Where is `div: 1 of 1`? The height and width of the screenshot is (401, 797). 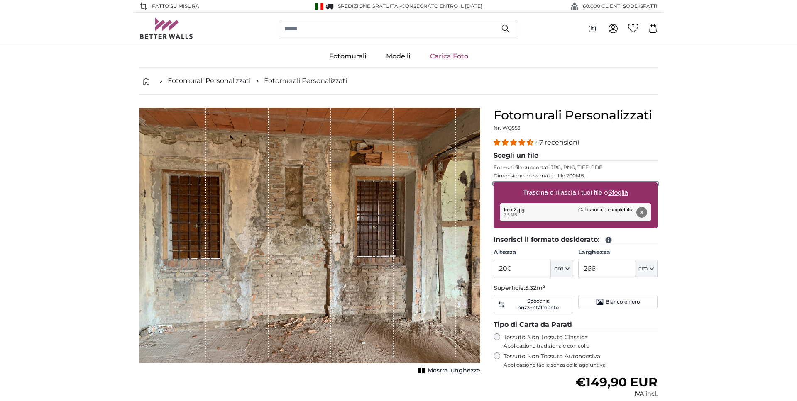 div: 1 of 1 is located at coordinates (310, 242).